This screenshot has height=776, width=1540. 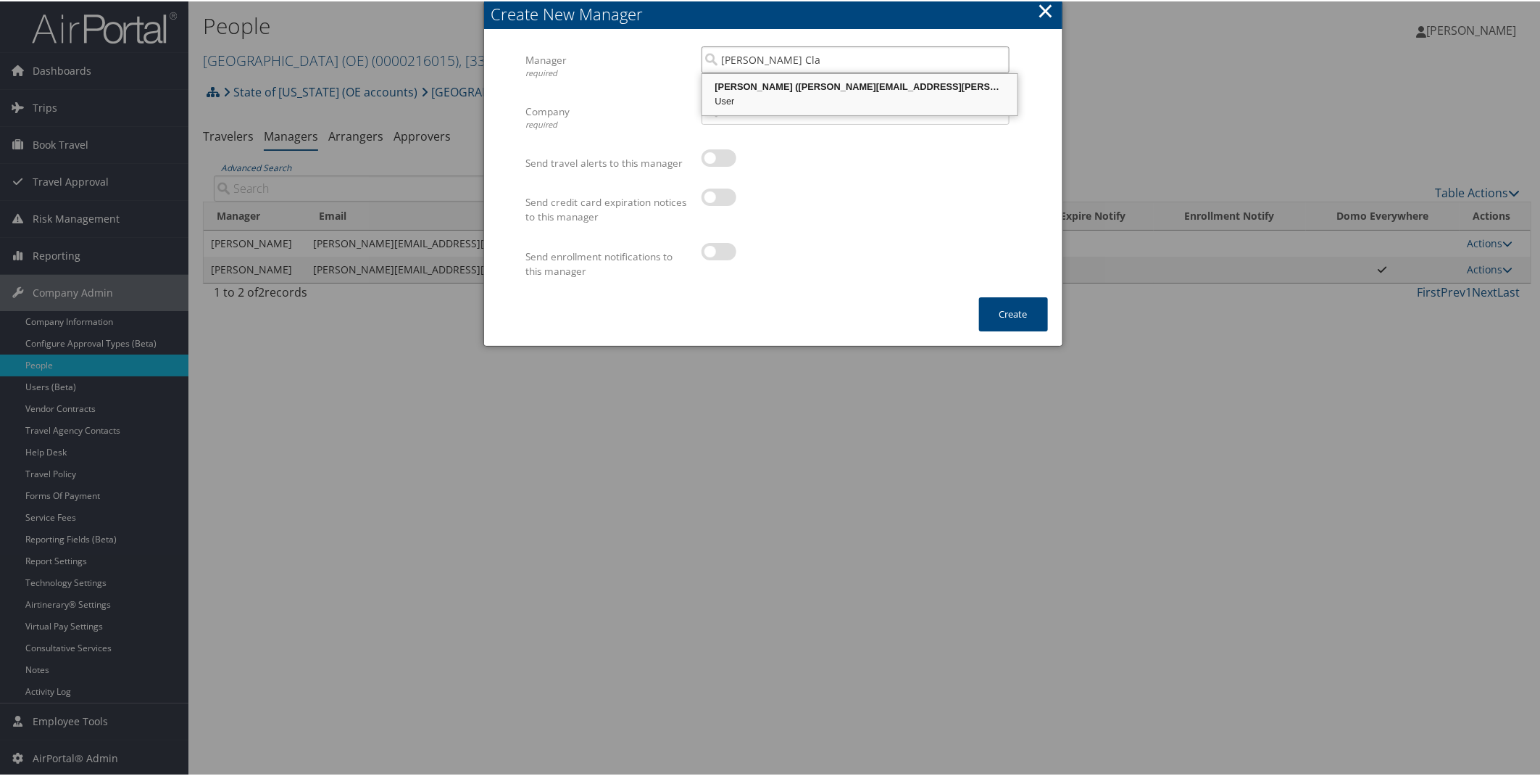 What do you see at coordinates (607, 65) in the screenshot?
I see `label: Manager` at bounding box center [607, 65].